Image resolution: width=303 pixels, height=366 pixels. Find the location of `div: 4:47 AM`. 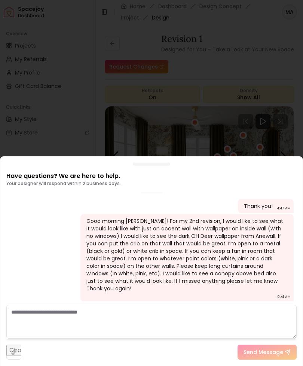

div: 4:47 AM is located at coordinates (284, 208).